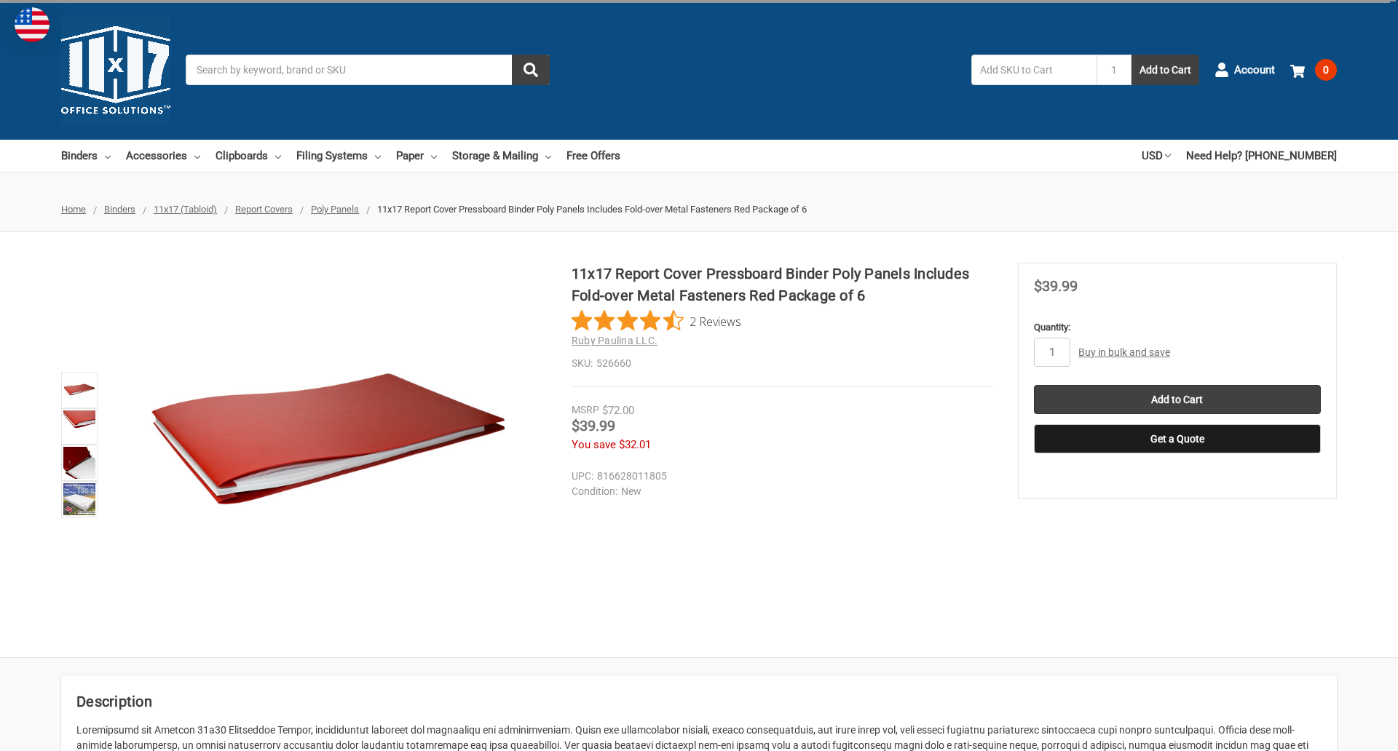 The height and width of the screenshot is (751, 1398). I want to click on a: Poly Panels, so click(335, 209).